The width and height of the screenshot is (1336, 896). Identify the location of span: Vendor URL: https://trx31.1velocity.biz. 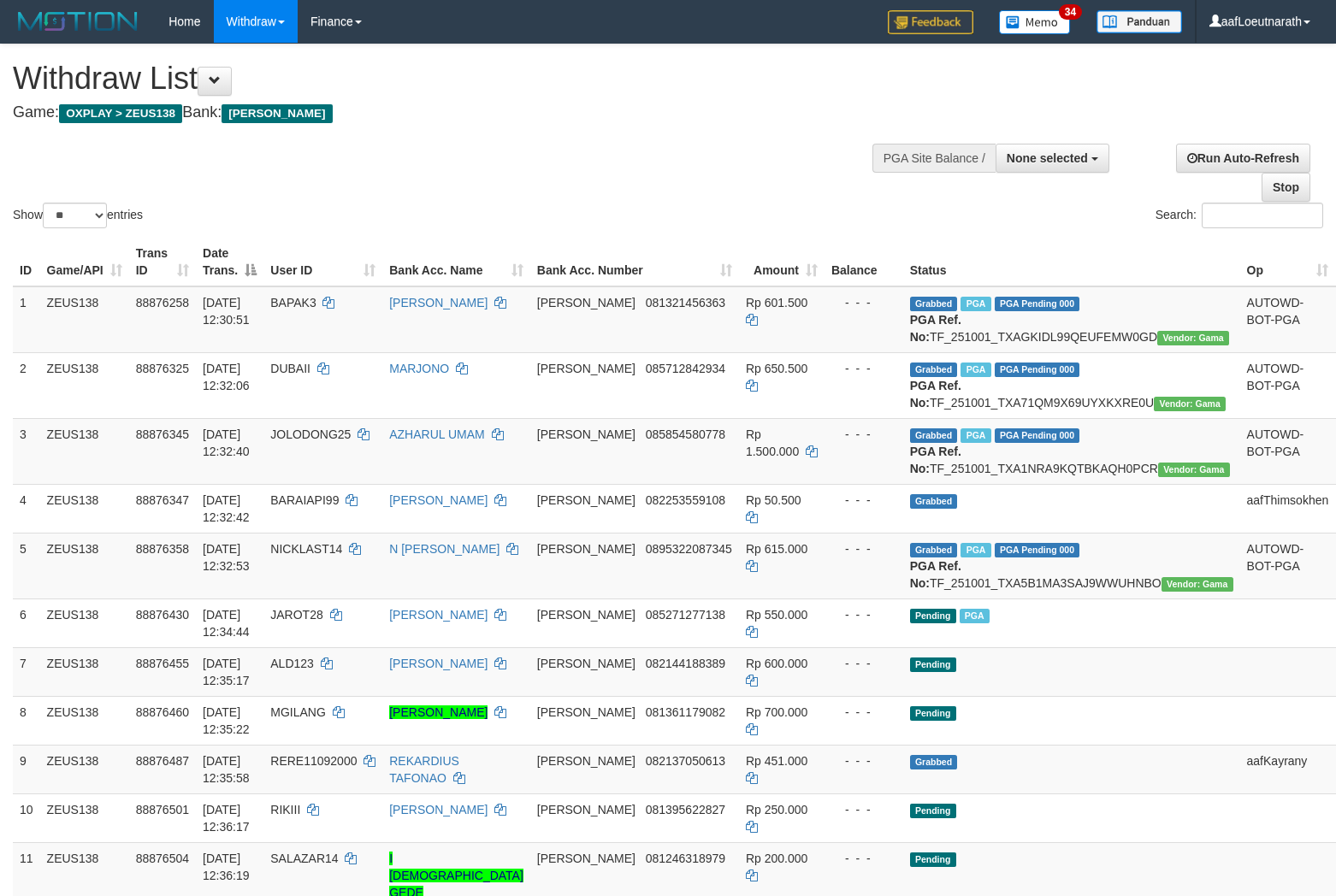
(1193, 470).